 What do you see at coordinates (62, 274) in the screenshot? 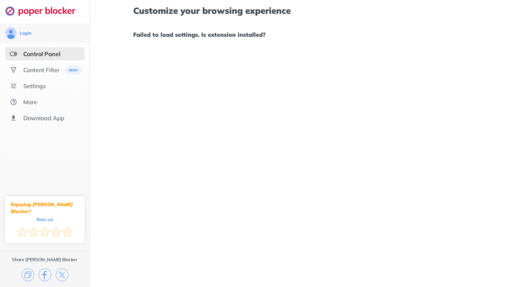
I see `img: x.svg` at bounding box center [62, 274].